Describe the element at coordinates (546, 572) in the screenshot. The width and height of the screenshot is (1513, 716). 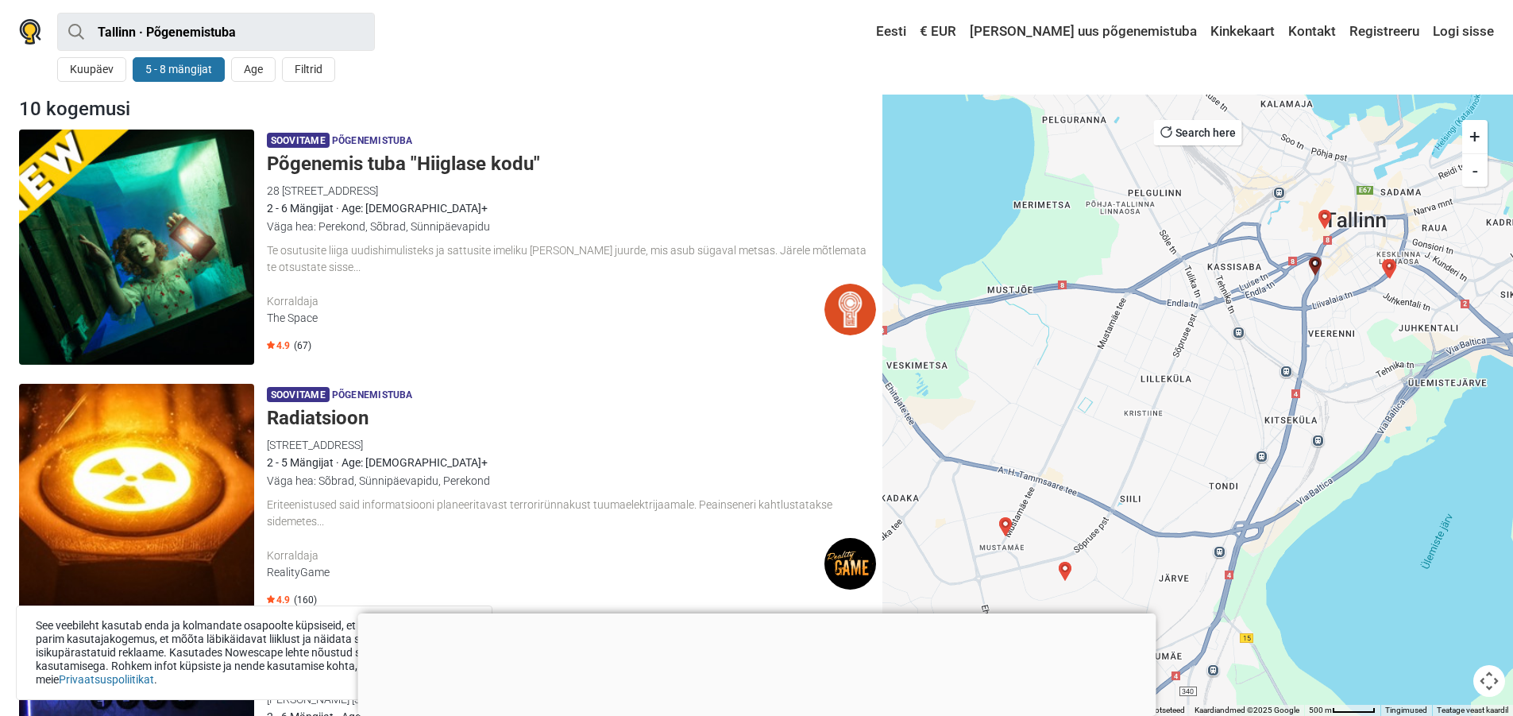
I see `div: RealityGame` at that location.